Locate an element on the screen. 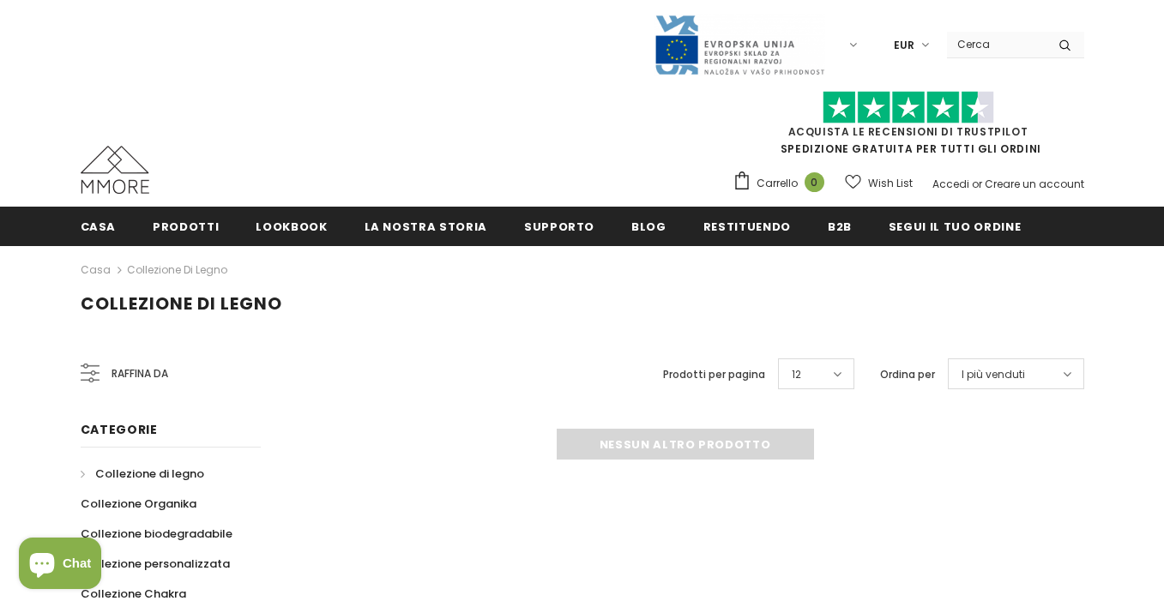  a: Carrello 0 is located at coordinates (782, 184).